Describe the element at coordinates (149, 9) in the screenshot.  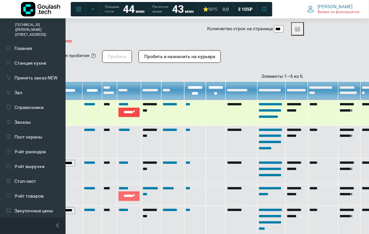
I see `a: Обещаем гостю 44 мин Расчетное время 43 мин` at that location.